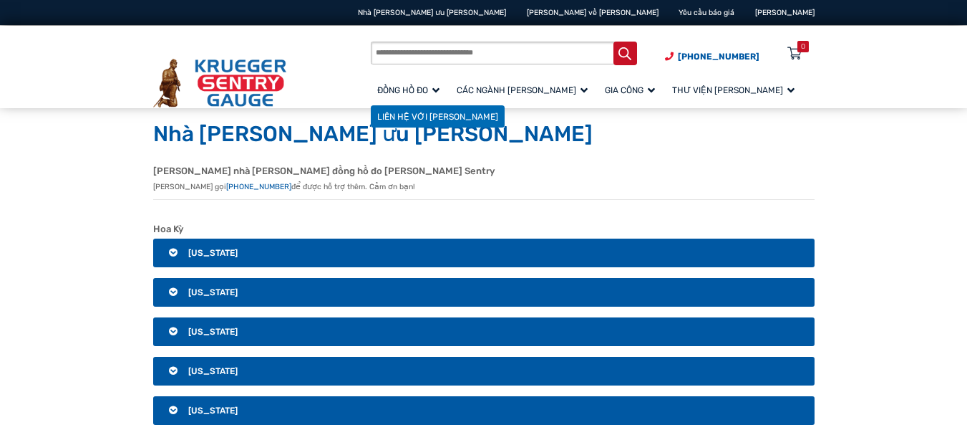  I want to click on font: 0, so click(803, 47).